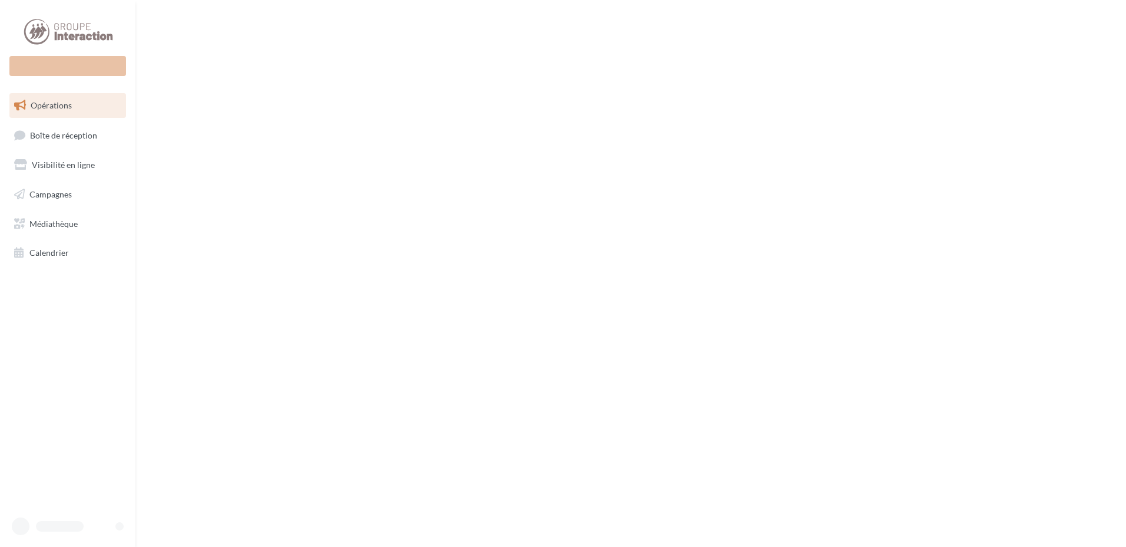 The height and width of the screenshot is (547, 1126). Describe the element at coordinates (51, 105) in the screenshot. I see `span: Opérations` at that location.